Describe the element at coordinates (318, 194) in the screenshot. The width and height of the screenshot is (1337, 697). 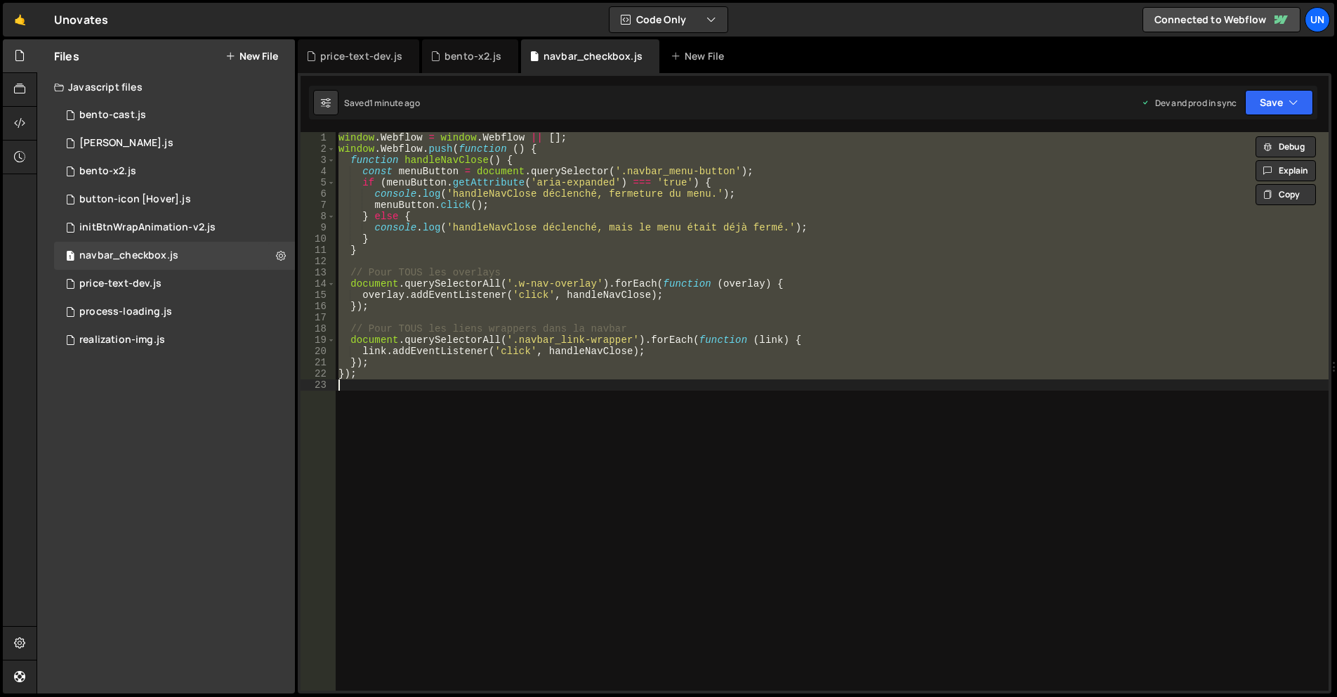
I see `div: 6` at that location.